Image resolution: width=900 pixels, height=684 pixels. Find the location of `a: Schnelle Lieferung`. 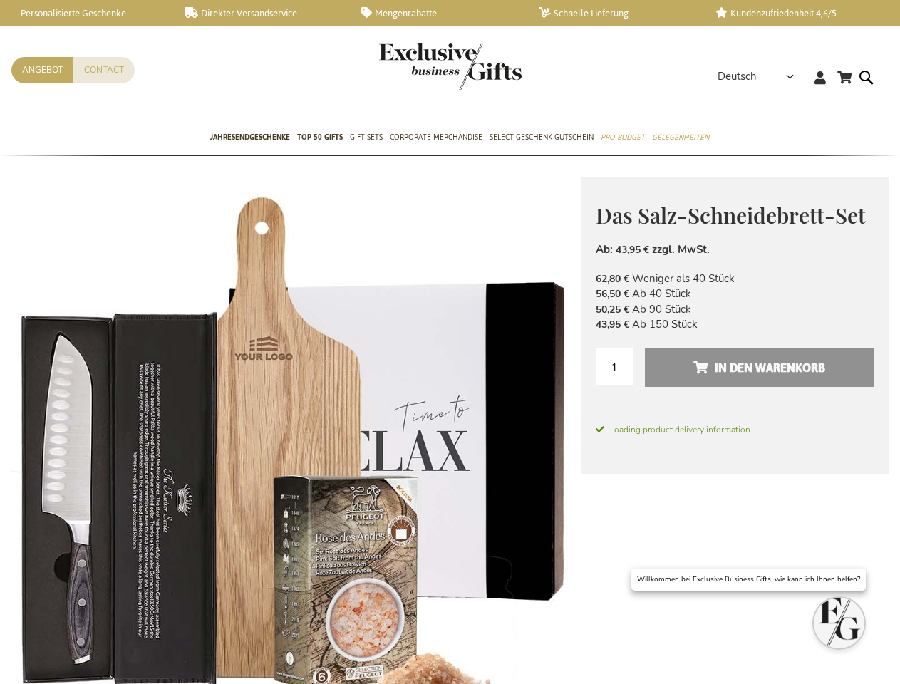

a: Schnelle Lieferung is located at coordinates (616, 13).